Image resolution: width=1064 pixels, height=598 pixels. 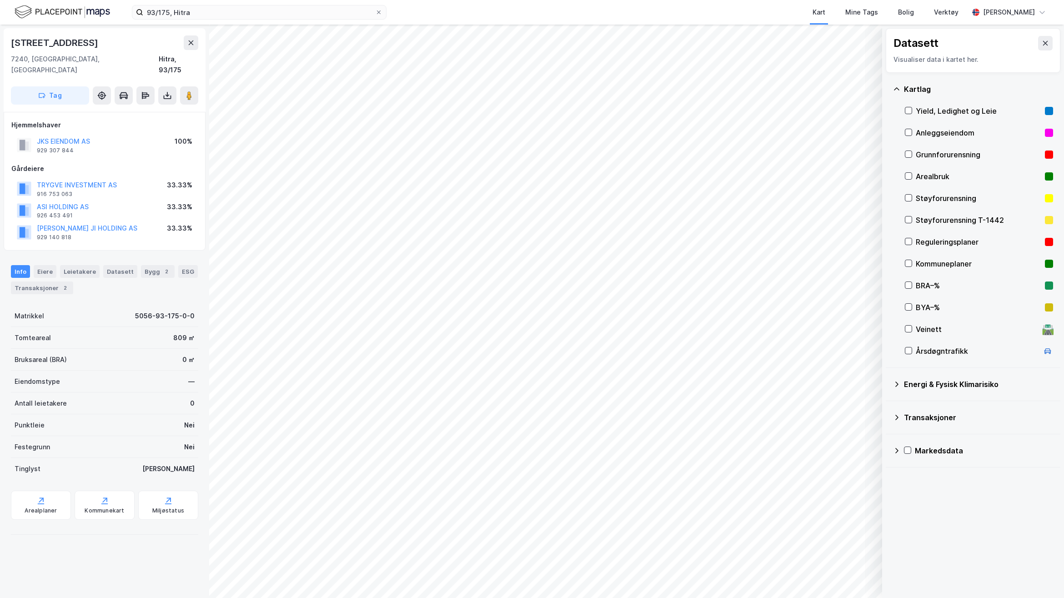 What do you see at coordinates (27, 469) in the screenshot?
I see `div: Tinglyst` at bounding box center [27, 469].